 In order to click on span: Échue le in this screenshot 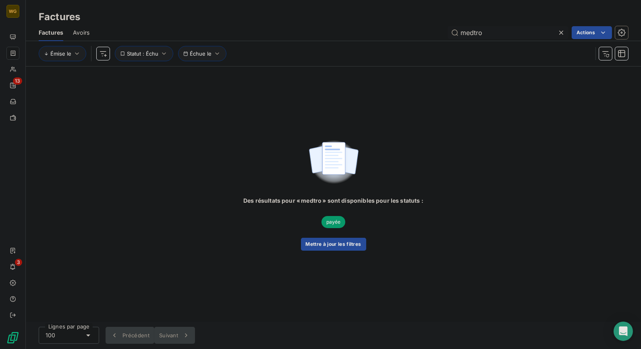, I will do `click(201, 54)`.